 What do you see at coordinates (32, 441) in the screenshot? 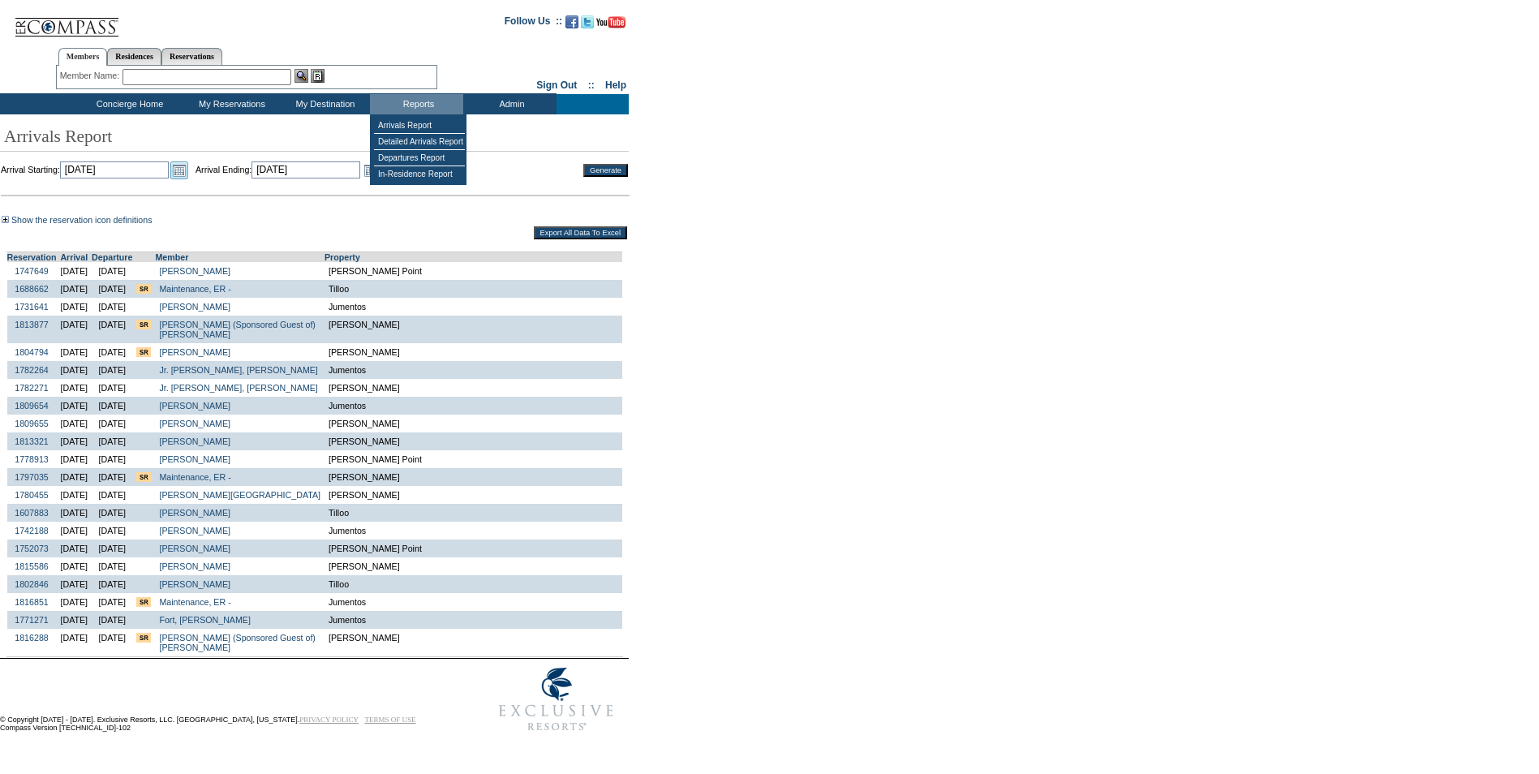
I see `a: 1813321` at bounding box center [32, 441].